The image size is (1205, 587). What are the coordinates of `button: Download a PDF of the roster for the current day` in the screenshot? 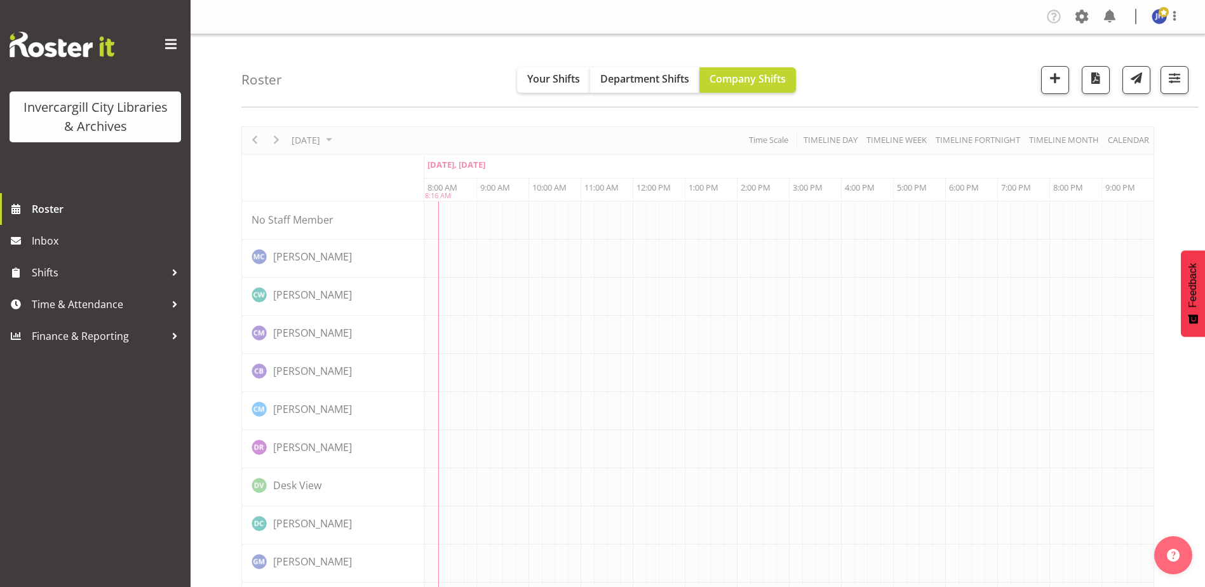 It's located at (1096, 80).